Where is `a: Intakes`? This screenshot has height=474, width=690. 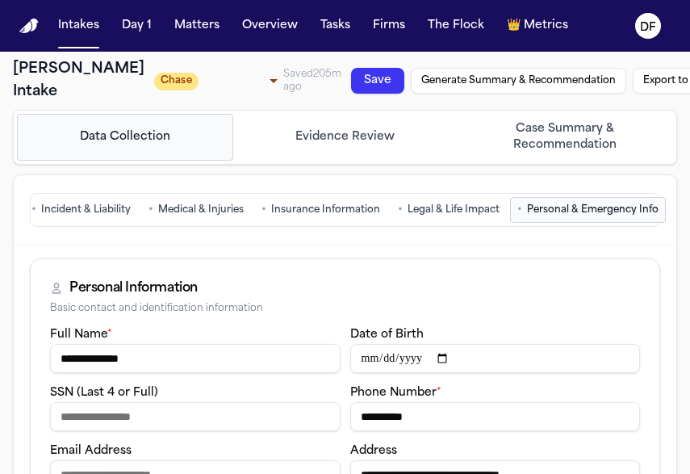
a: Intakes is located at coordinates (78, 26).